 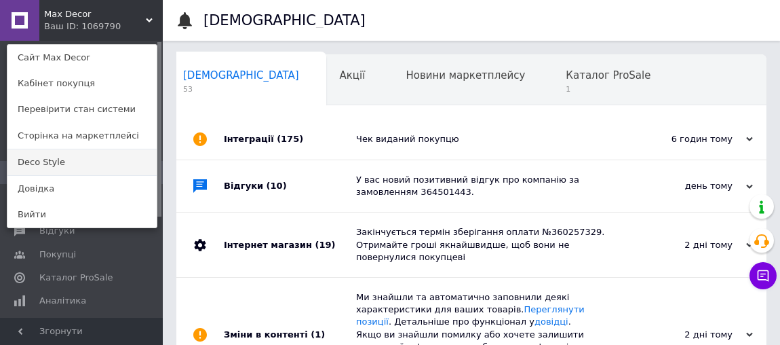 I want to click on a: Deco Style, so click(x=82, y=162).